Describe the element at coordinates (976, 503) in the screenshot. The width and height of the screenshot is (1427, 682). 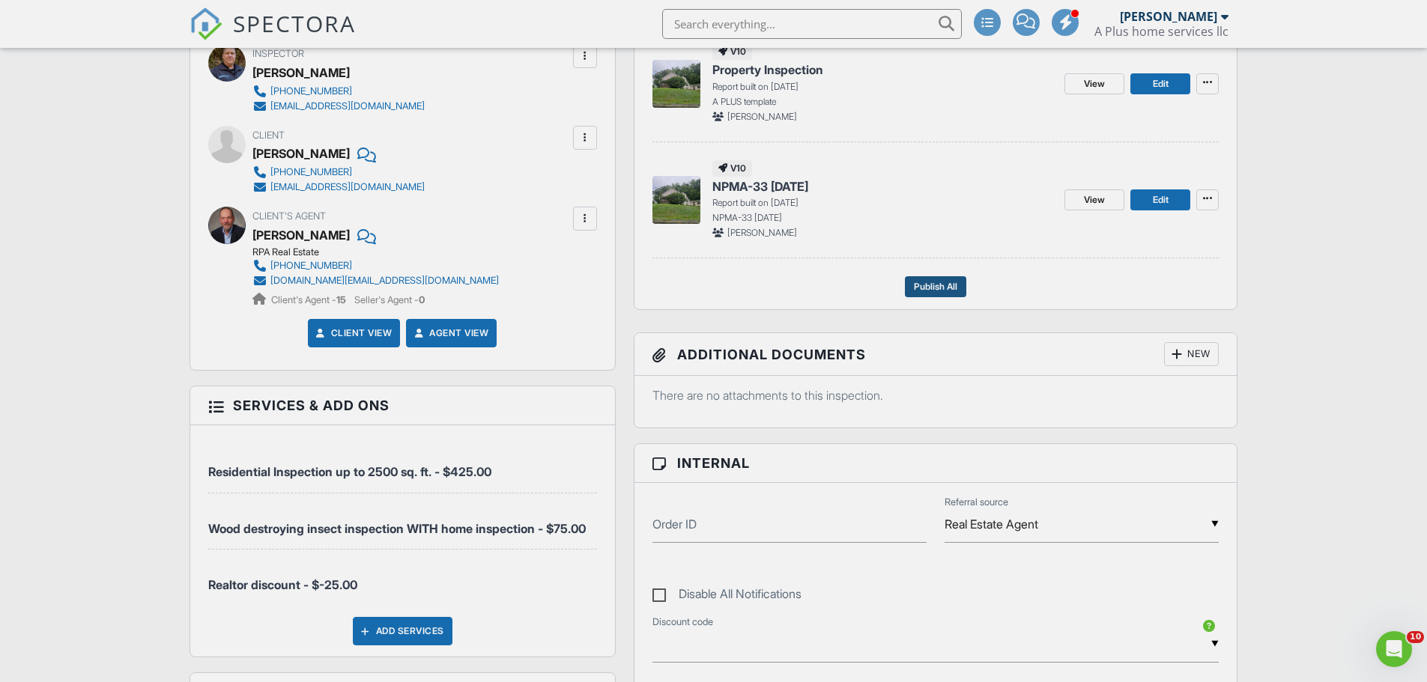
I see `label: Referral source` at that location.